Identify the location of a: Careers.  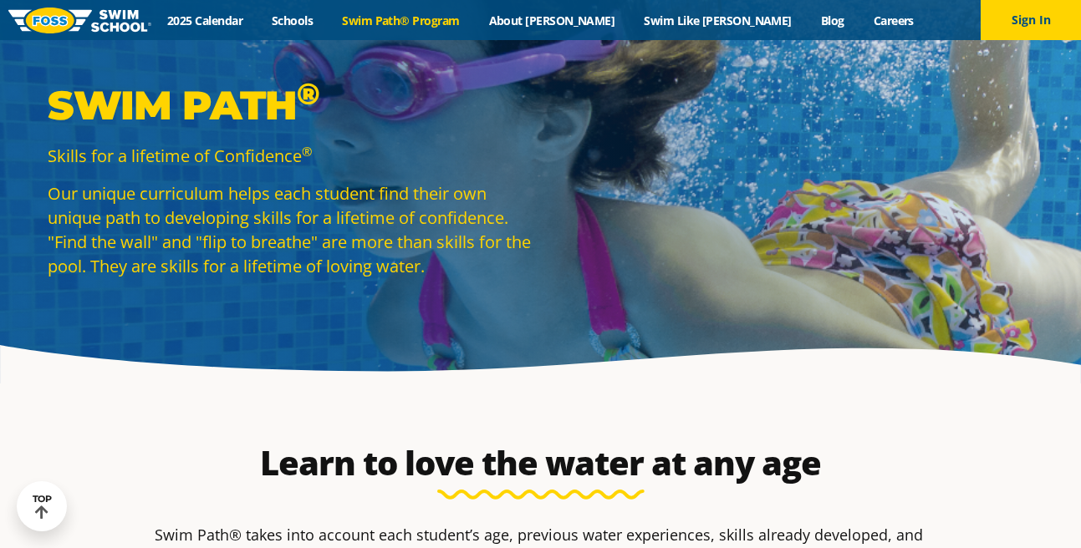
(892, 20).